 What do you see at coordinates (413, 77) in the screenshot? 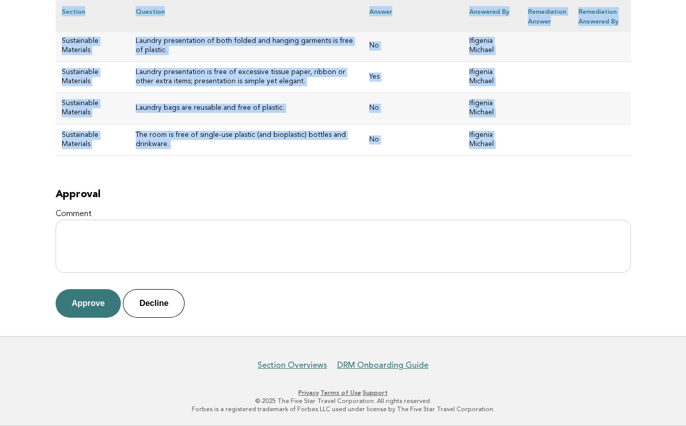
I see `td: Yes` at bounding box center [413, 77].